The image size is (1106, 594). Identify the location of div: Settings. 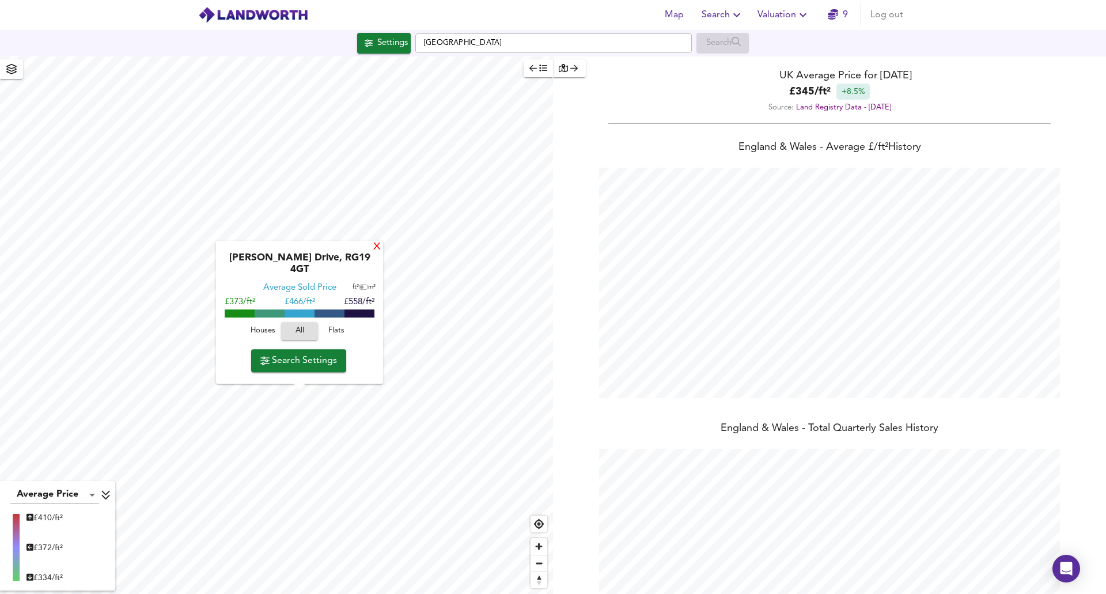
(392, 43).